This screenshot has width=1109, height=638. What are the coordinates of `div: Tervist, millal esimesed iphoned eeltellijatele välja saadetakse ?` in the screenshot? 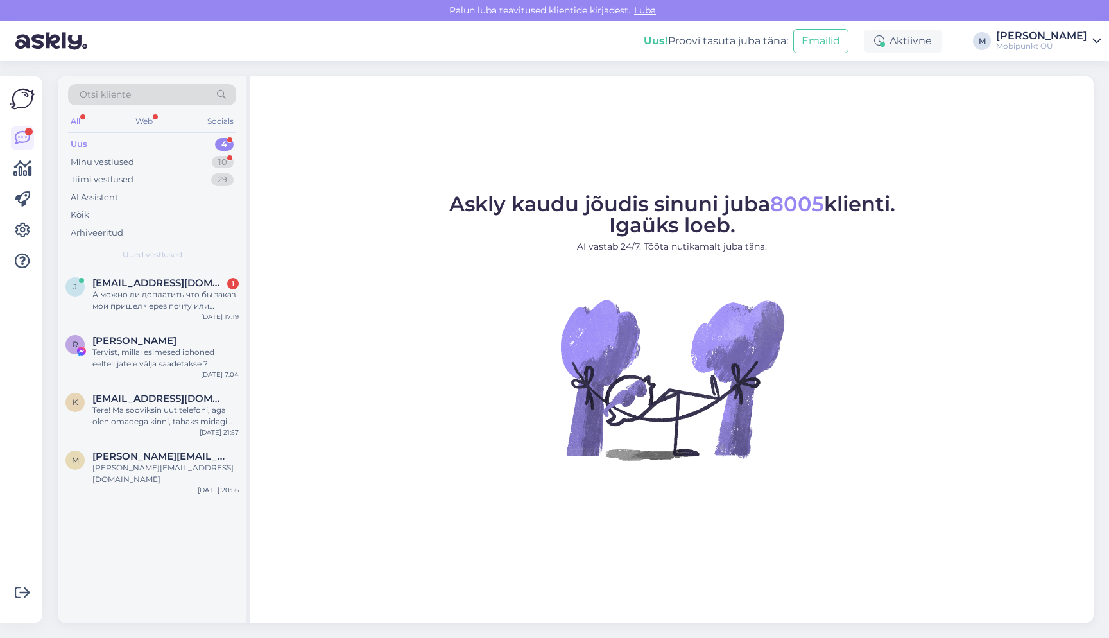 It's located at (166, 358).